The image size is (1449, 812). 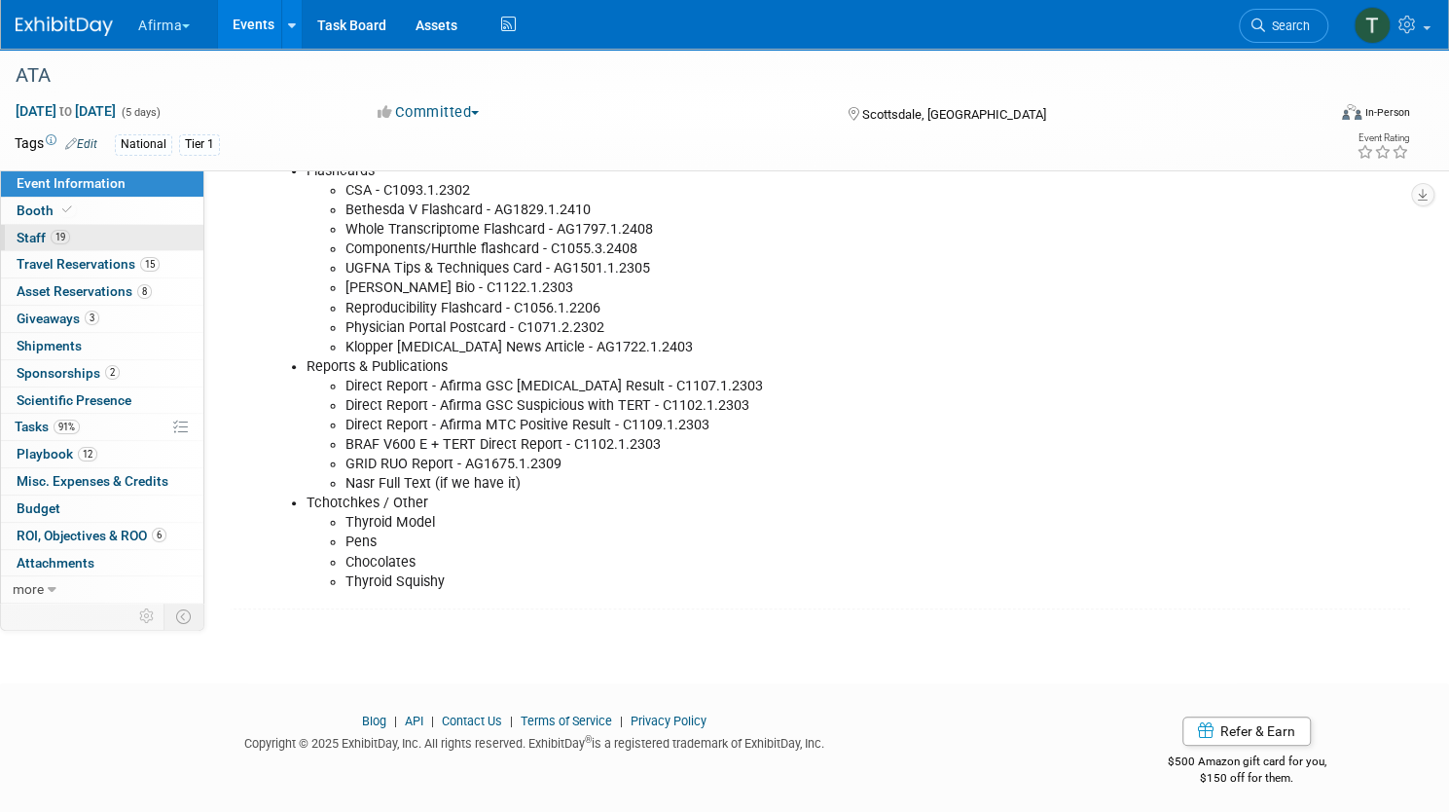 What do you see at coordinates (740, 367) in the screenshot?
I see `li: Reports & Publications` at bounding box center [740, 367].